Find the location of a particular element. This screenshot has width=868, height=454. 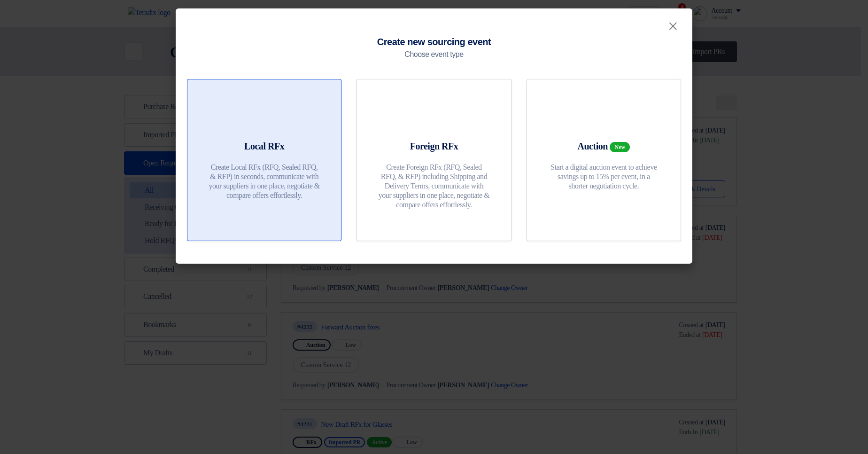

p: Create Foreign RFx (RFQ, Sealed RFQ, & RFP) including Shipping and Delivery Terms, communicate wi... is located at coordinates (434, 186).